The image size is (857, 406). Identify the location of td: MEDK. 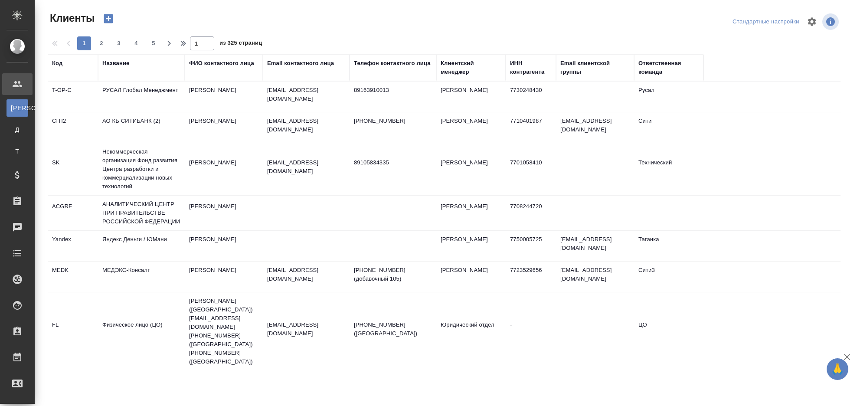
(73, 277).